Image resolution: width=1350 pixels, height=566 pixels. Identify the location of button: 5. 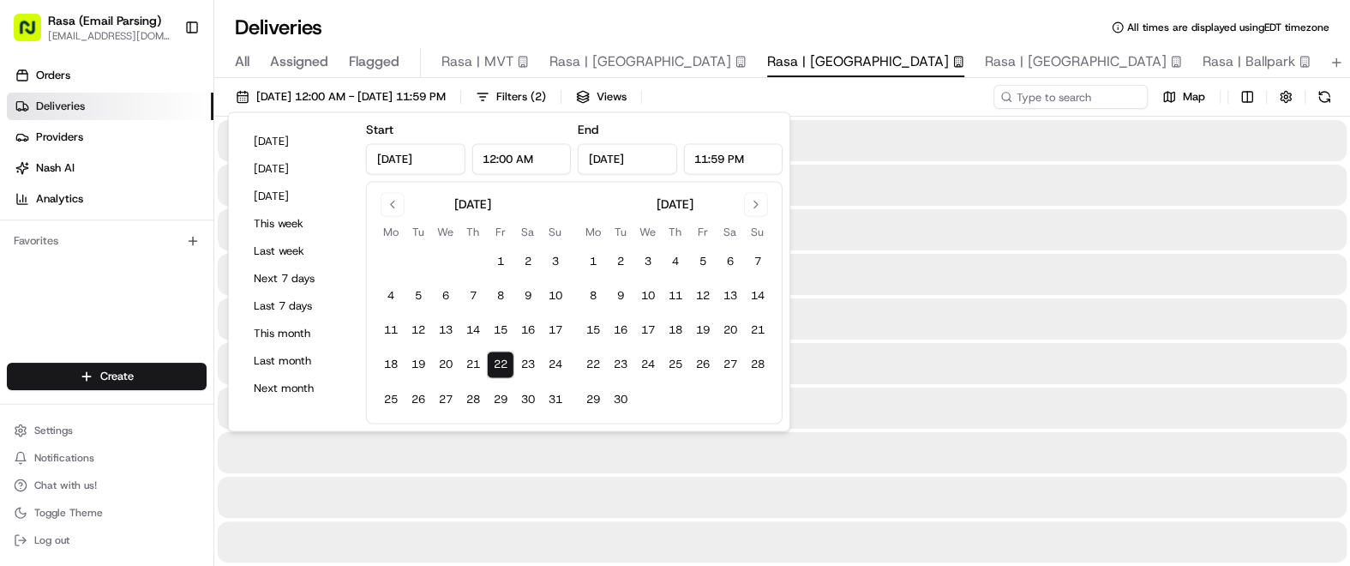
(418, 296).